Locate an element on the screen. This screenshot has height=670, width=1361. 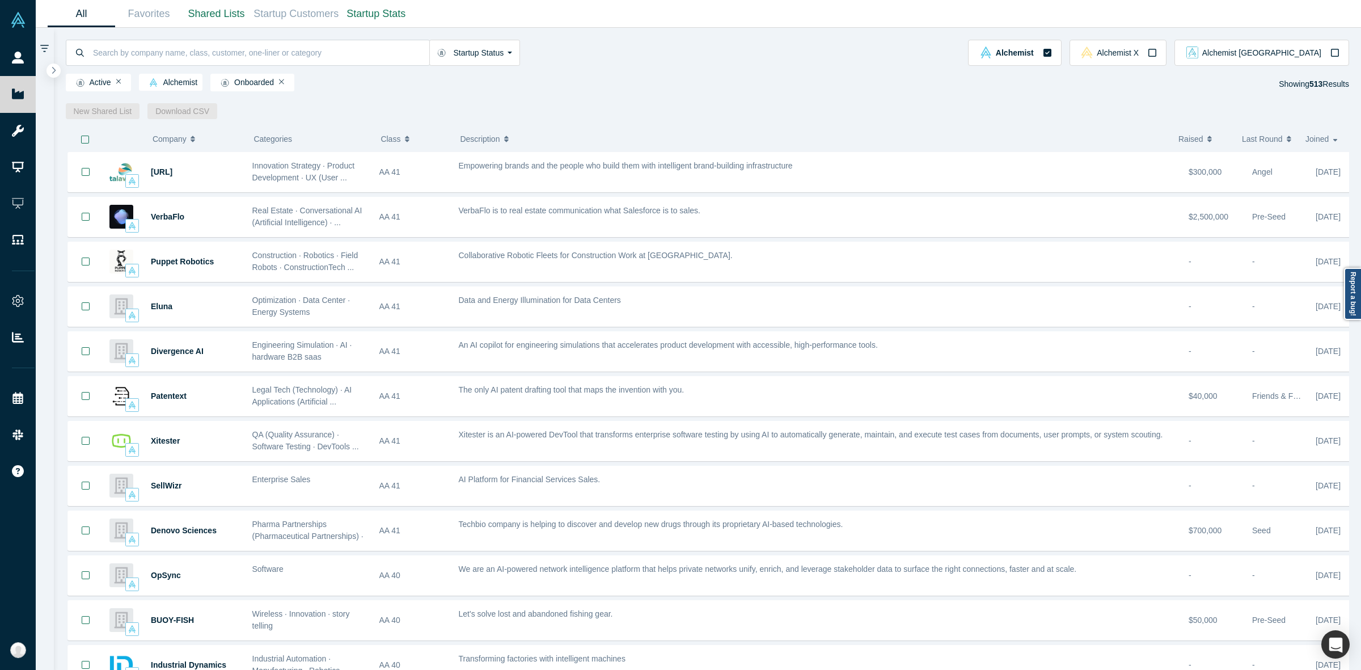
span: $300,000 is located at coordinates (1205, 172).